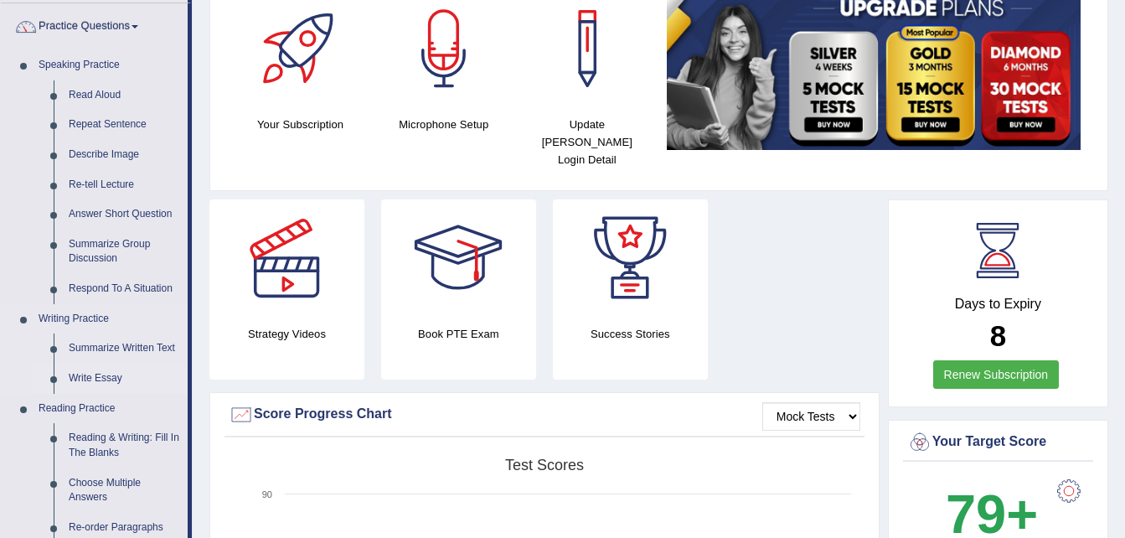  Describe the element at coordinates (109, 65) in the screenshot. I see `a: Speaking Practice` at that location.